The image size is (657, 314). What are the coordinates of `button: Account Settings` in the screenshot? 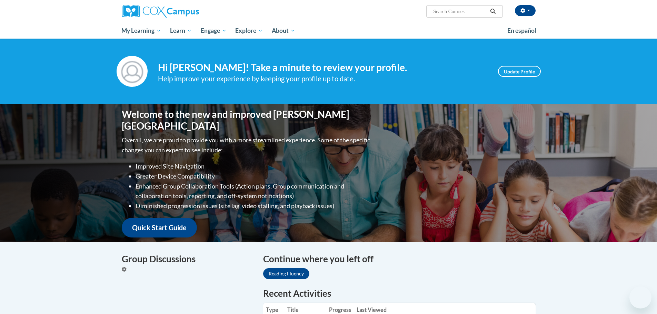 It's located at (525, 11).